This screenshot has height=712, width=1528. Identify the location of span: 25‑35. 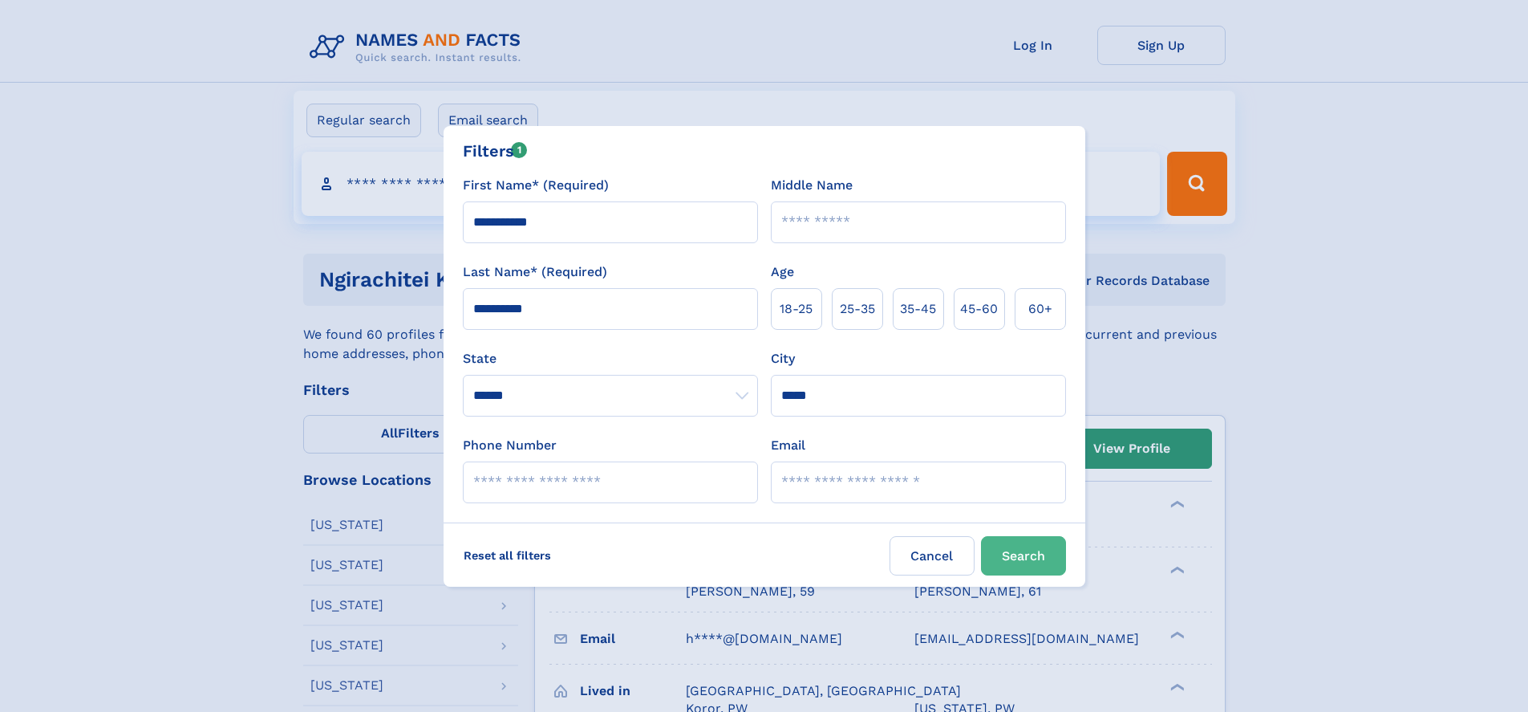
(858, 309).